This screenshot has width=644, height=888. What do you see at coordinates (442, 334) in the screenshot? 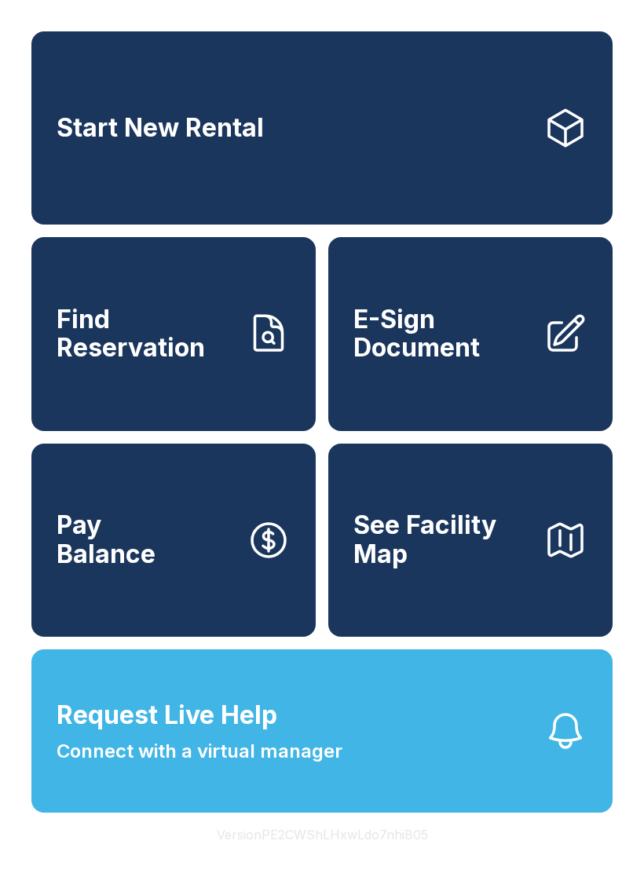
I see `span: E-Sign Document` at bounding box center [442, 334].